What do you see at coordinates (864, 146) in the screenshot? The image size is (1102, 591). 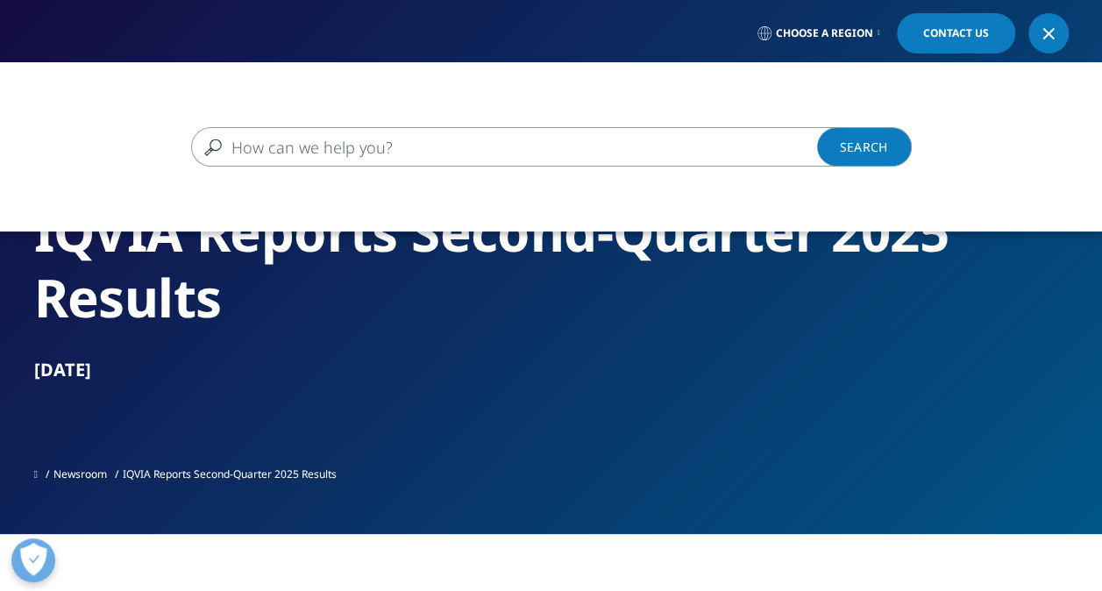 I see `a: Search` at bounding box center [864, 146].